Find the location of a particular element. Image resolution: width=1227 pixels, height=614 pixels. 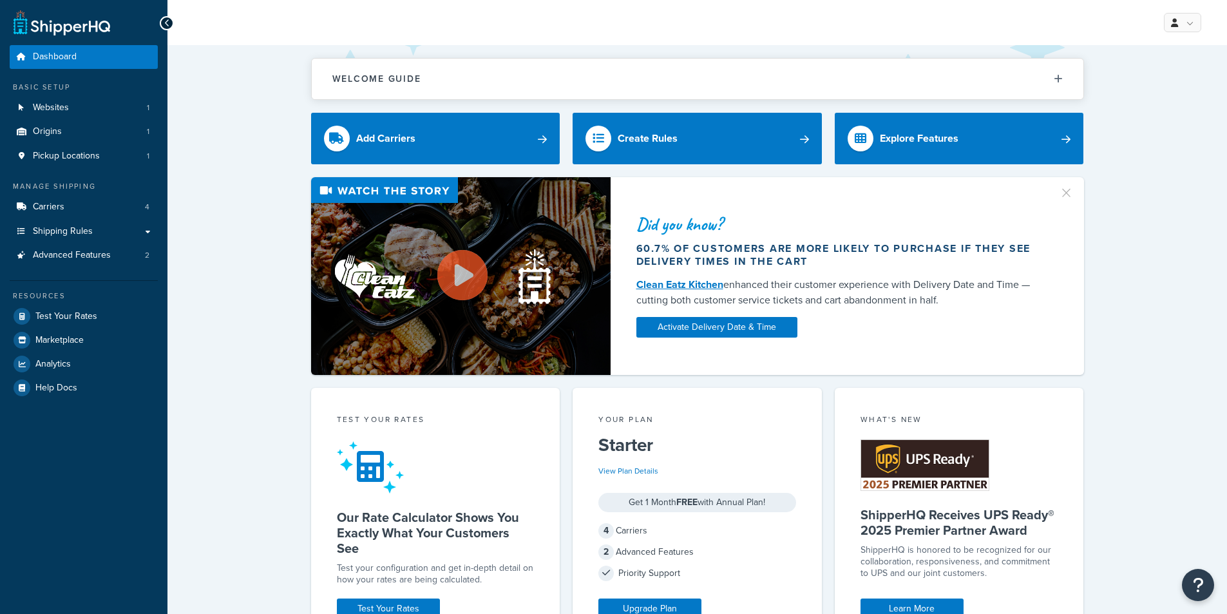

span: Carriers is located at coordinates (48, 207).